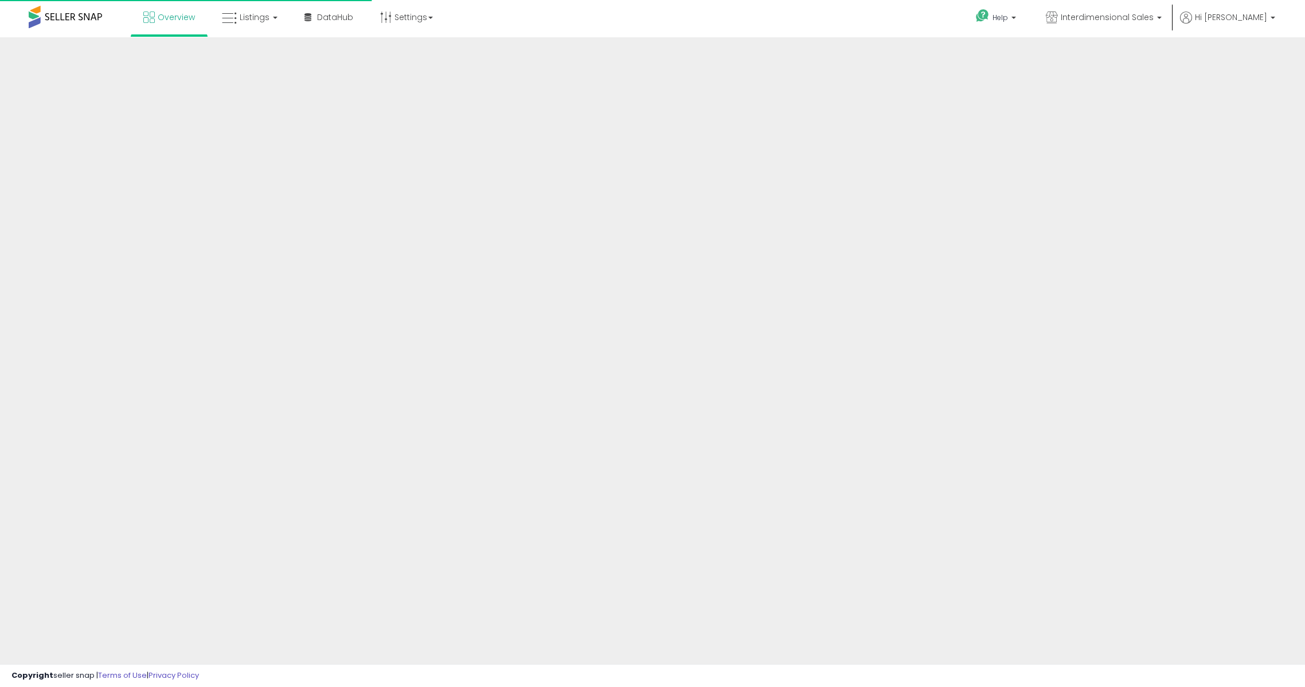 The height and width of the screenshot is (687, 1305). What do you see at coordinates (176, 17) in the screenshot?
I see `span: Overview` at bounding box center [176, 17].